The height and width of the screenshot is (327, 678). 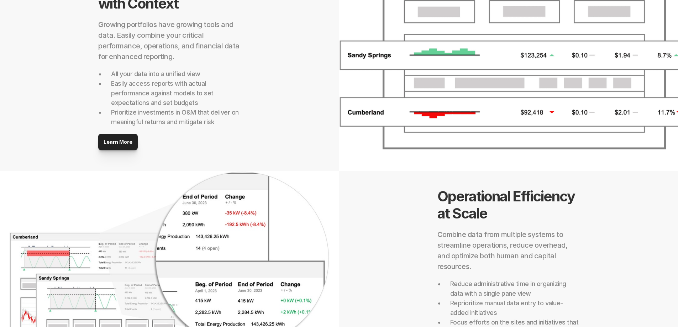 I want to click on p: Learn More, so click(x=118, y=142).